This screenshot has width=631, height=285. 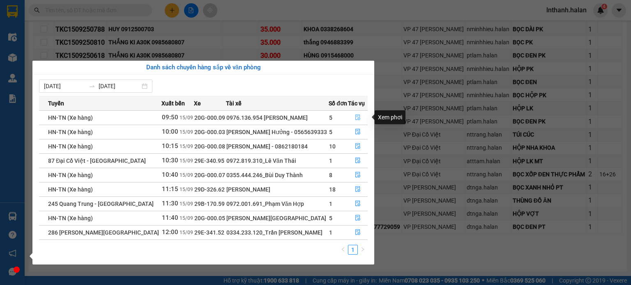 What do you see at coordinates (363, 250) in the screenshot?
I see `button: right` at bounding box center [363, 250].